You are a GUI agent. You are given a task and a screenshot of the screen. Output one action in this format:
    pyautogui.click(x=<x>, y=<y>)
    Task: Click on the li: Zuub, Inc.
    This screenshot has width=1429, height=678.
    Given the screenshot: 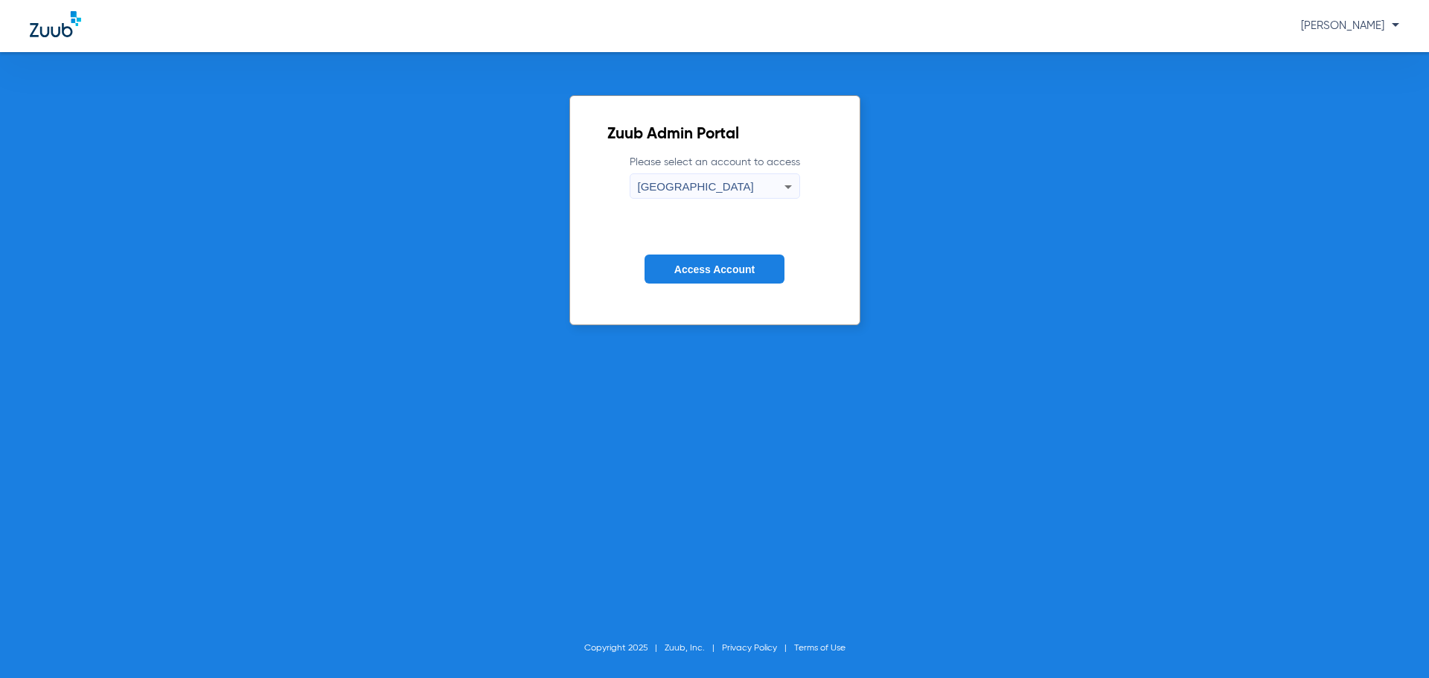 What is the action you would take?
    pyautogui.click(x=693, y=648)
    